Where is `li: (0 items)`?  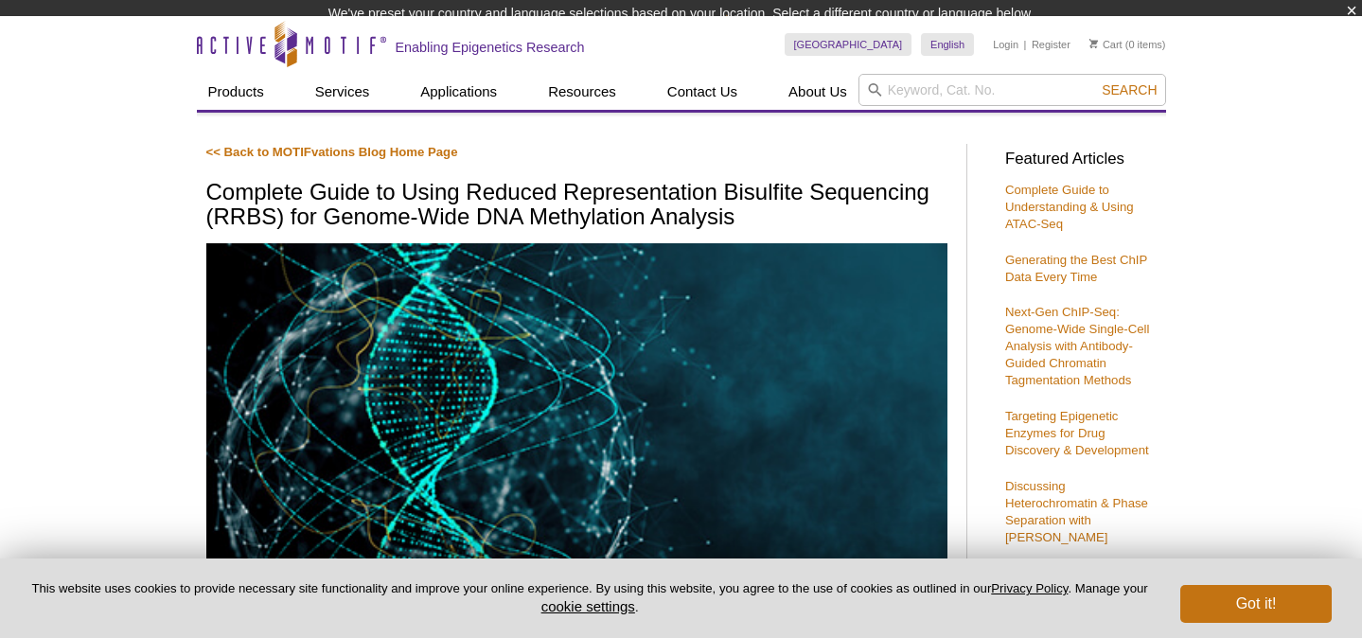 li: (0 items) is located at coordinates (1128, 44).